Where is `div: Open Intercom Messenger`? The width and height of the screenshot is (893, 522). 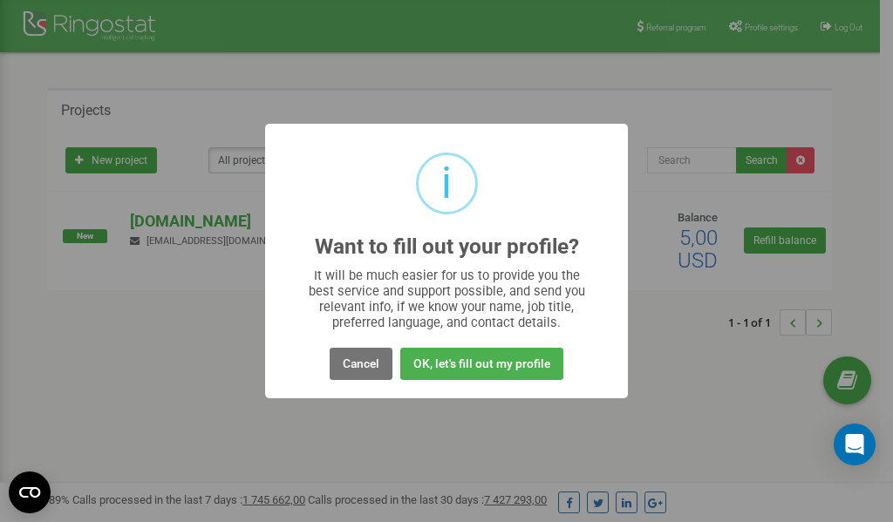
div: Open Intercom Messenger is located at coordinates (854, 445).